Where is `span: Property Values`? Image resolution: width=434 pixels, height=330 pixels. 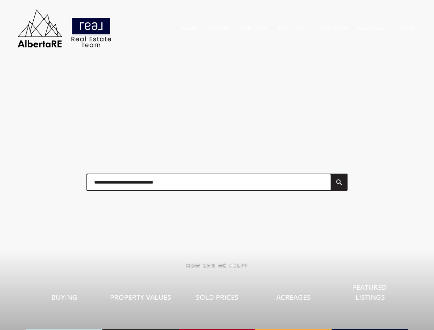
span: Property Values is located at coordinates (141, 297).